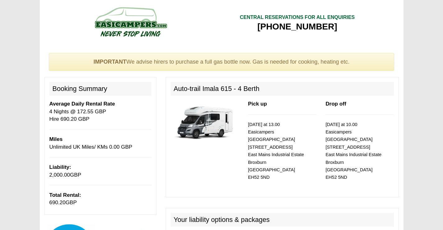 The width and height of the screenshot is (443, 230). What do you see at coordinates (60, 175) in the screenshot?
I see `span: 2,000.00` at bounding box center [60, 175].